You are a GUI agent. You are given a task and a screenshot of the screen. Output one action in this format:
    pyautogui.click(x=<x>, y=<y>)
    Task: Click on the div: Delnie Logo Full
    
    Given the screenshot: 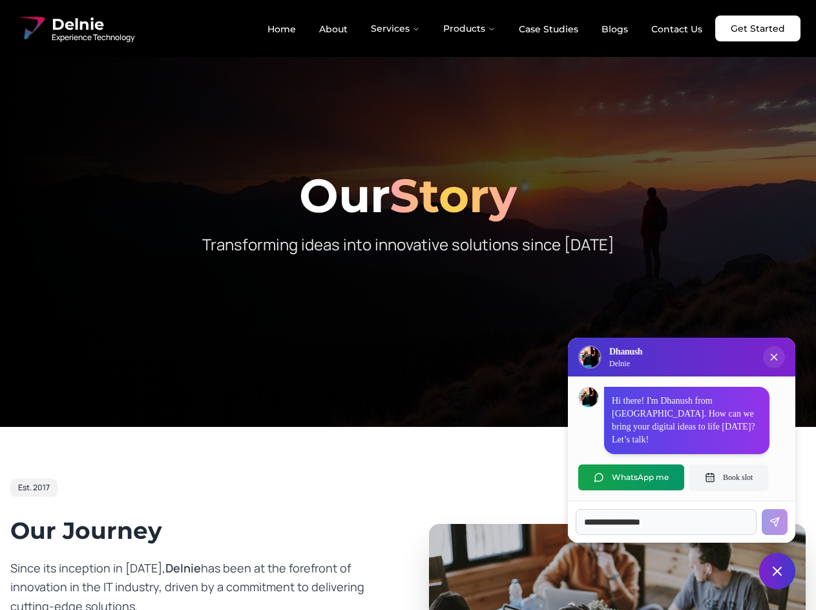 What is the action you would take?
    pyautogui.click(x=75, y=28)
    